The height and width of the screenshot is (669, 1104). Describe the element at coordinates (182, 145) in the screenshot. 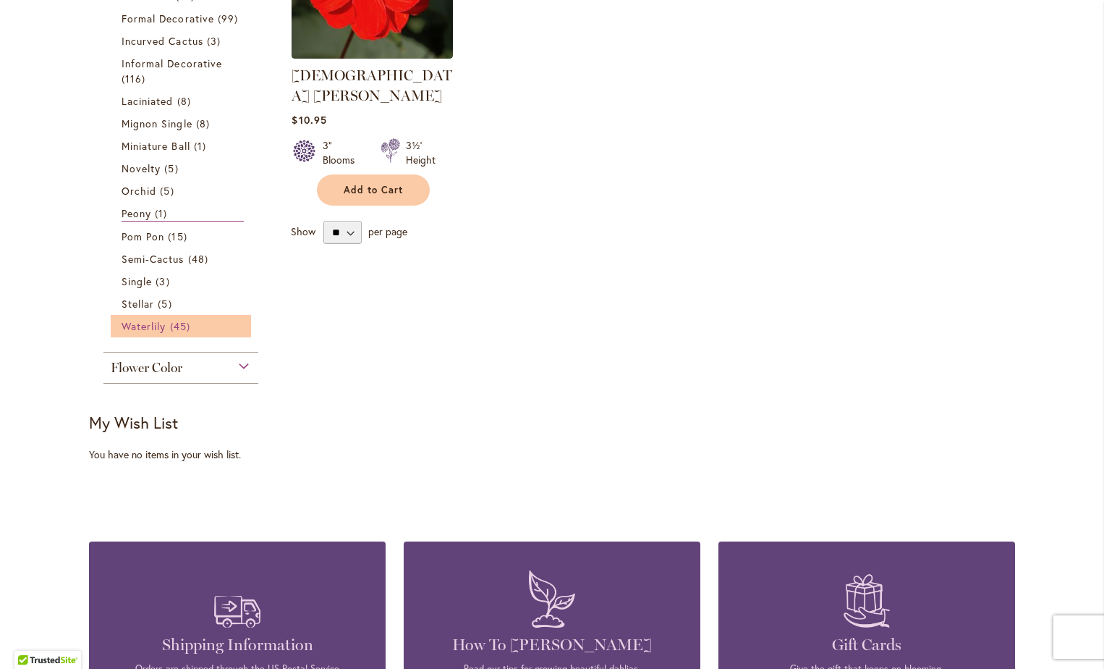

I see `a: Miniature Ball 1` at that location.